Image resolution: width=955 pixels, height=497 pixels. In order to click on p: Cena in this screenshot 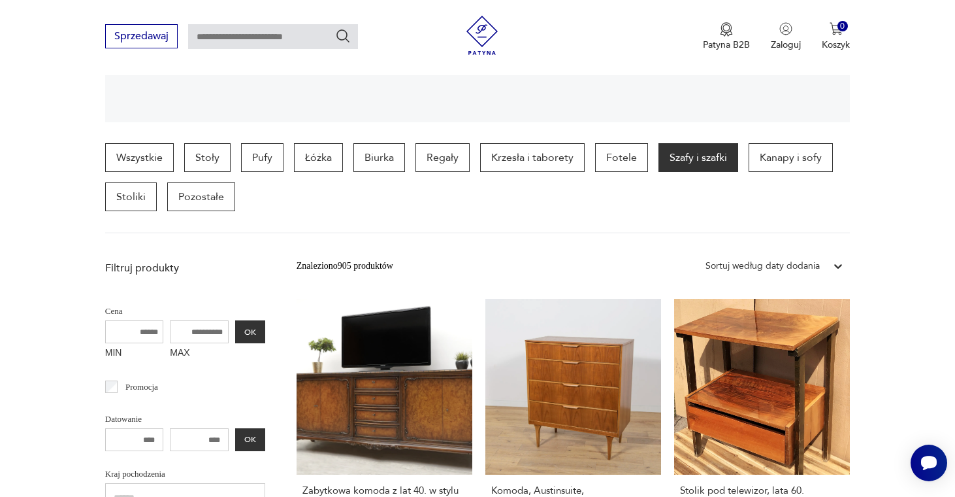, I will do `click(185, 311)`.